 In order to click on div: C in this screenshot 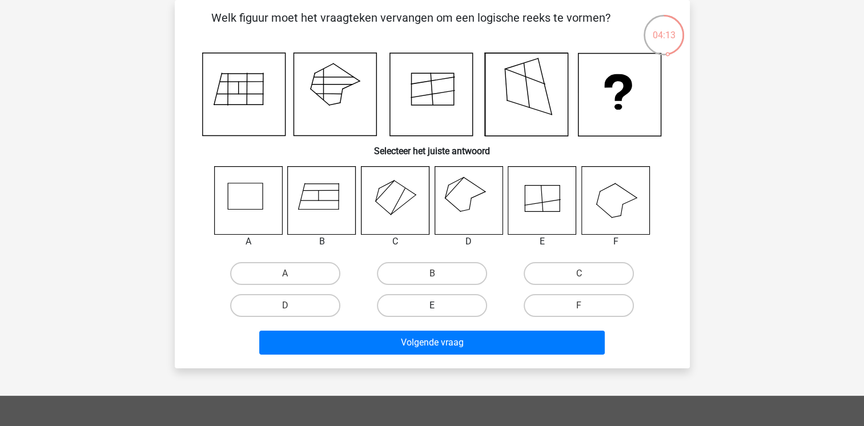, I will do `click(395, 242)`.